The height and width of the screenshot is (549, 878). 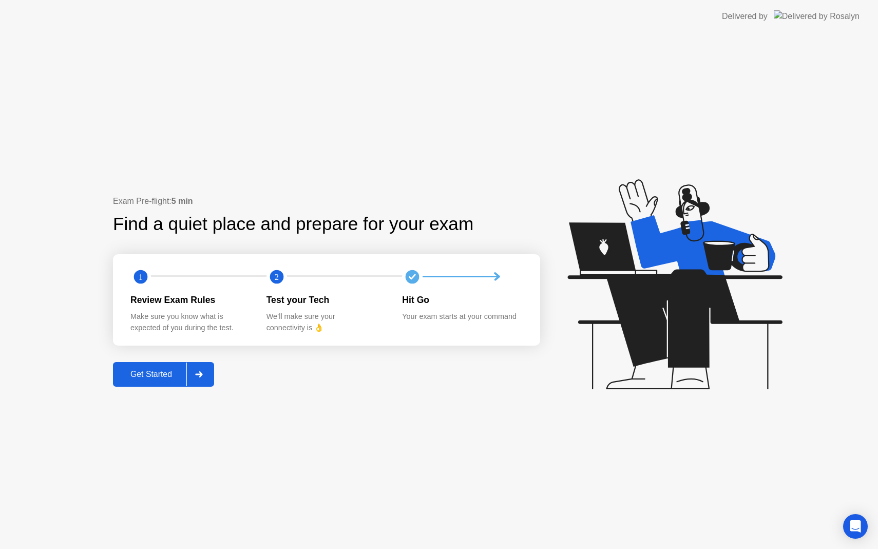 I want to click on div: Hit Go, so click(x=462, y=300).